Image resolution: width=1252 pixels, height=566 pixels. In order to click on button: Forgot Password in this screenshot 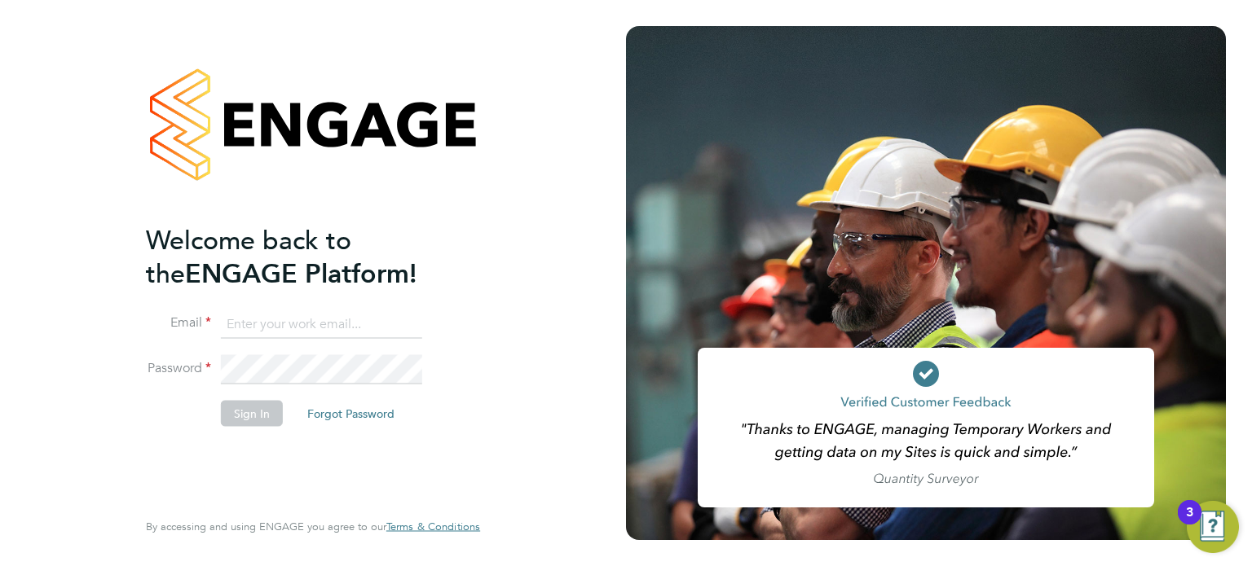, I will do `click(350, 413)`.